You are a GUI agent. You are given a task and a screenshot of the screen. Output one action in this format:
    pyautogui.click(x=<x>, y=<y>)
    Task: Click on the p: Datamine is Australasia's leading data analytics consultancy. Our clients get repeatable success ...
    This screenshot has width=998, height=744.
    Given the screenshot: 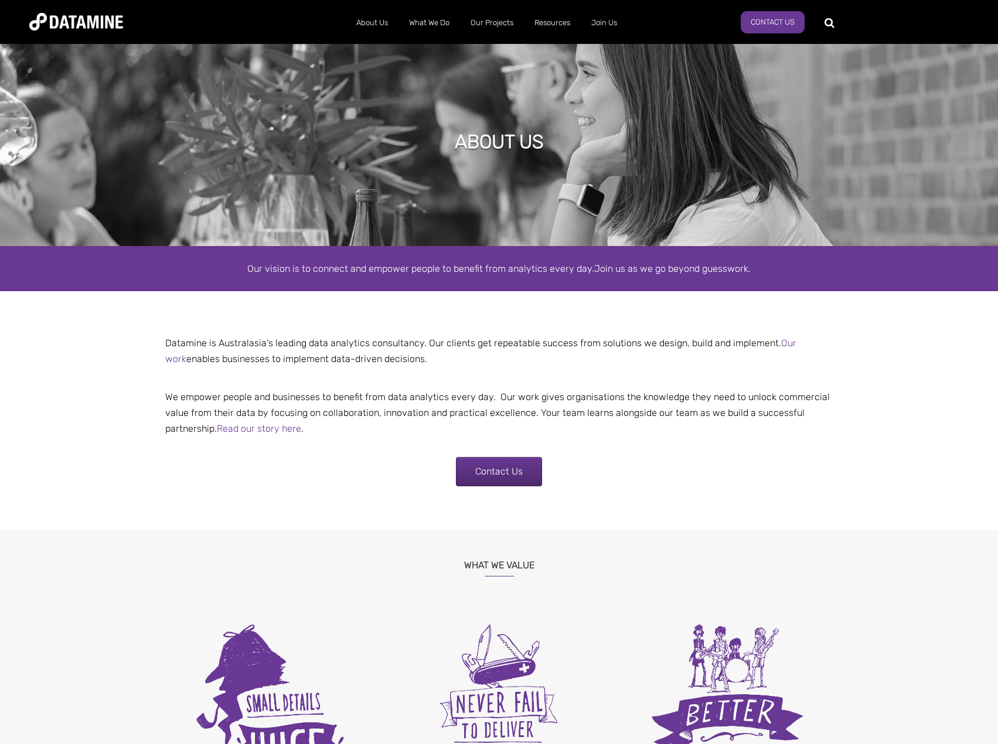 What is the action you would take?
    pyautogui.click(x=499, y=351)
    